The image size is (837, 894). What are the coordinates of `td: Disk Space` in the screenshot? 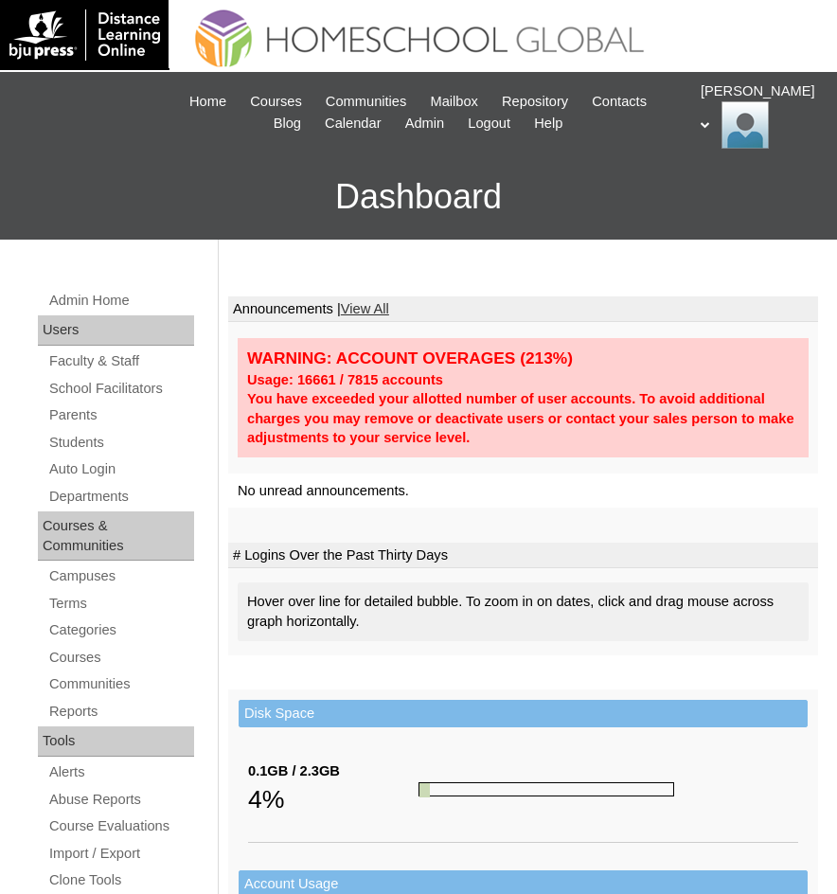 It's located at (523, 713).